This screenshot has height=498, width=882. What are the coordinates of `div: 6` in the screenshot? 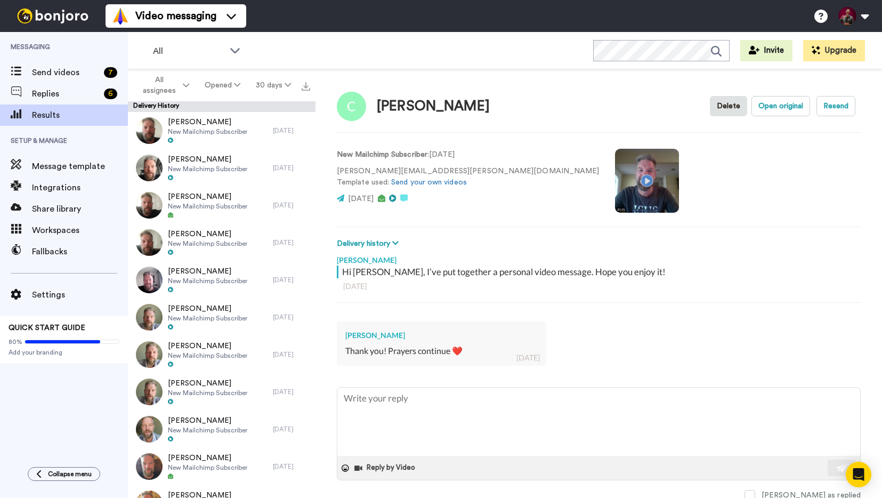 It's located at (110, 94).